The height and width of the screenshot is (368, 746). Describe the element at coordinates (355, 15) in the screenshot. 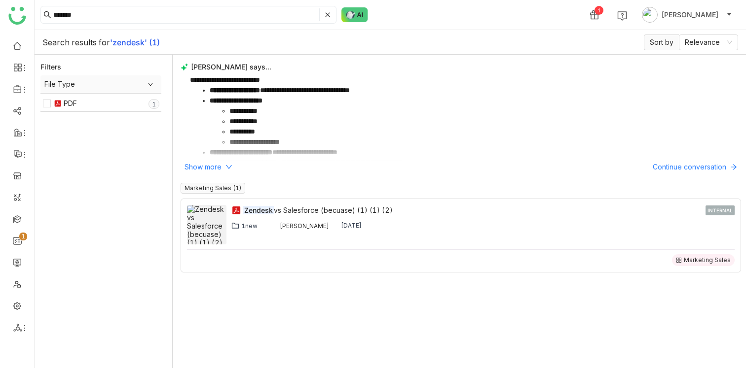

I see `img: ask-buddy-normal.svg` at that location.